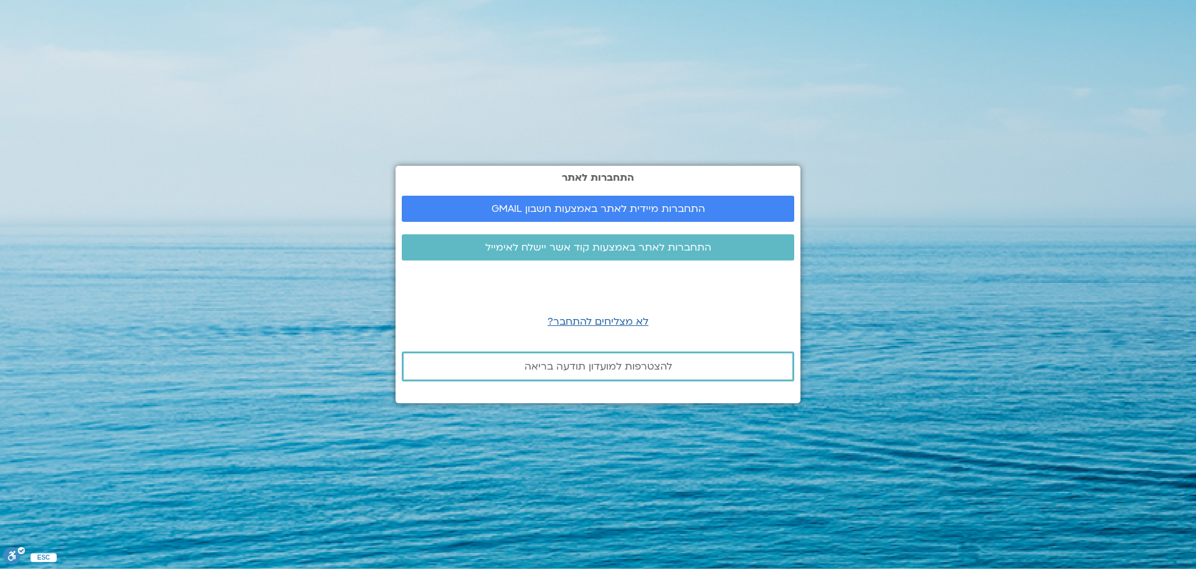  I want to click on span: לא מצליחים להתחבר?, so click(598, 321).